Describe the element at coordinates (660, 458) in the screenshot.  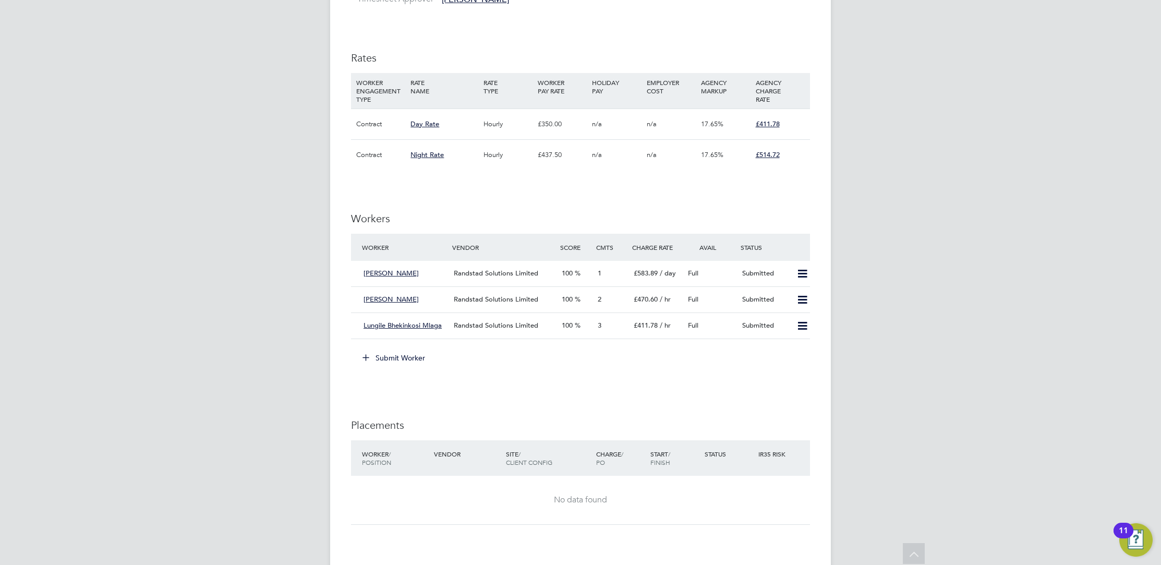
I see `span: / Finish` at that location.